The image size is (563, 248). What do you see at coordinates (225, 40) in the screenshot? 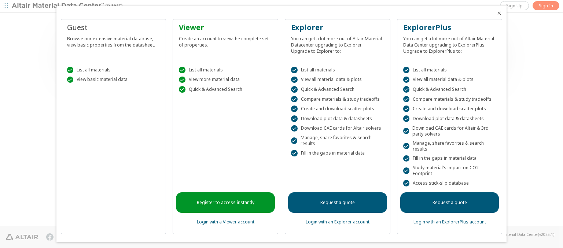
I see `div: Create an account to view the complete set of properties.` at bounding box center [225, 40].